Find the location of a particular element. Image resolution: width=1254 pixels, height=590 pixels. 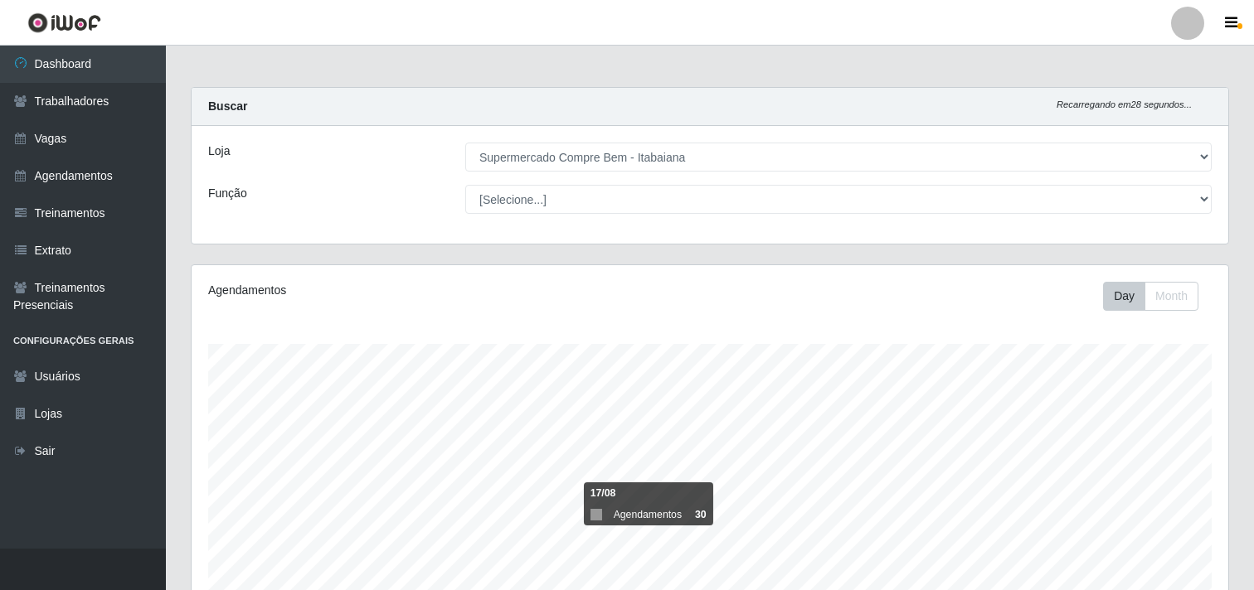

i: Recarregando em 28 segundos... is located at coordinates (1124, 104).